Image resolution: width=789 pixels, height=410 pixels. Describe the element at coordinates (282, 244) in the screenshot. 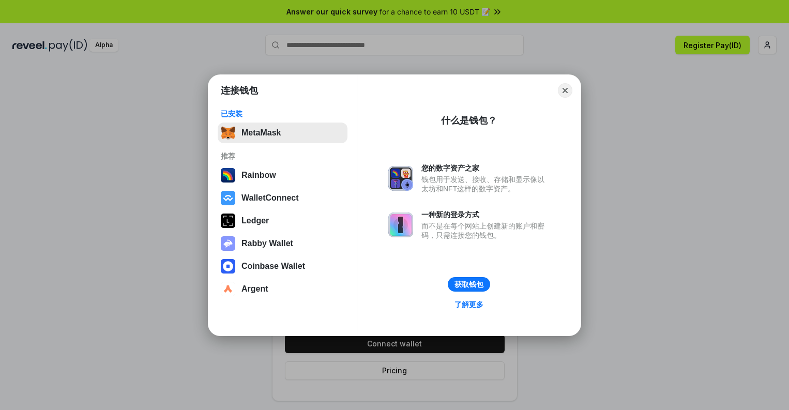

I see `button: Rabby Wallet` at that location.